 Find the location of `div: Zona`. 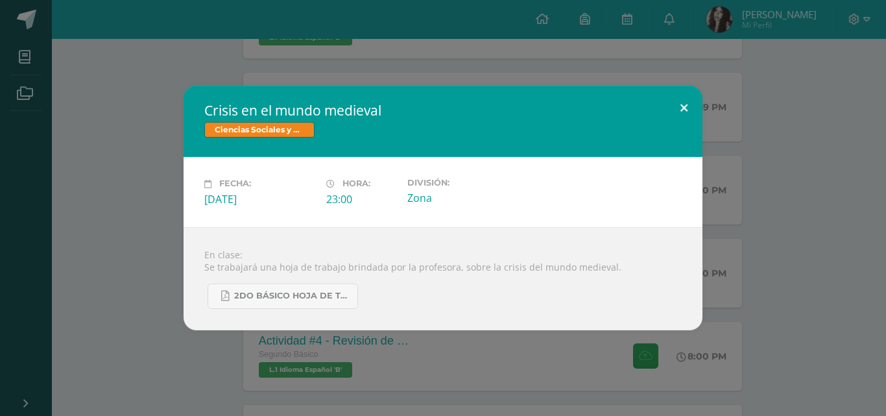

div: Zona is located at coordinates (463, 198).